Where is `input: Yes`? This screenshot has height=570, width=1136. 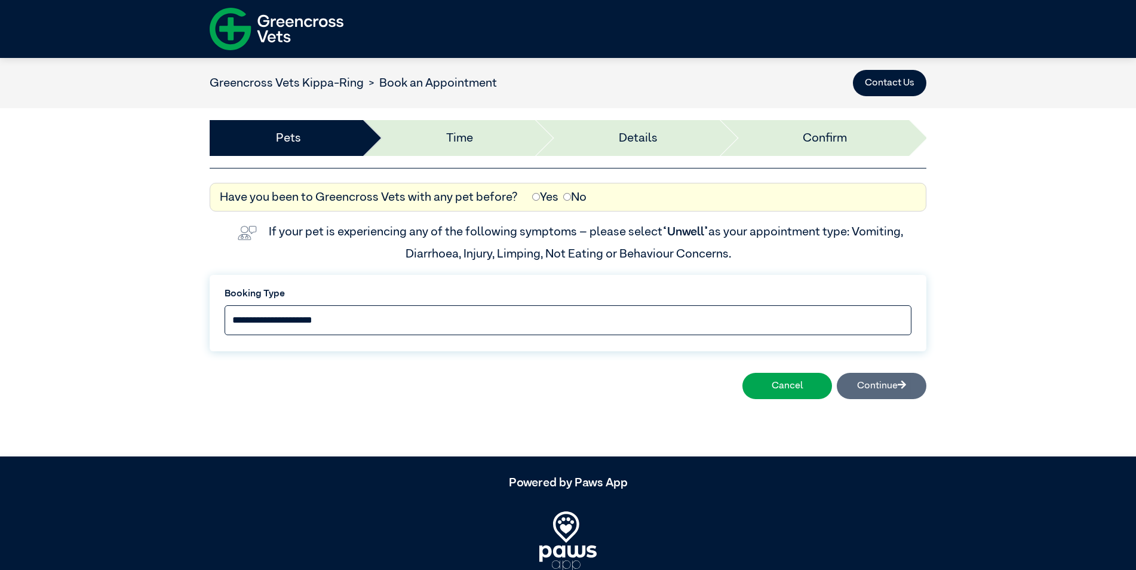
input: Yes is located at coordinates (536, 196).